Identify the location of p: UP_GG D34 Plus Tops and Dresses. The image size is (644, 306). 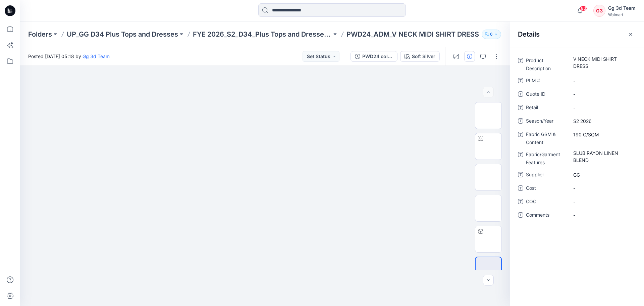
(123, 34).